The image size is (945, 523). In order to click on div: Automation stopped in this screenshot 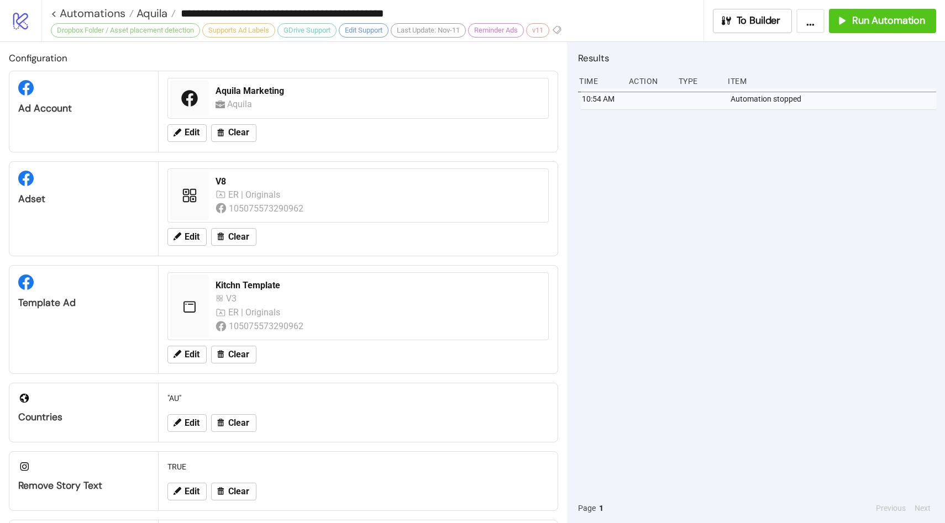, I will do `click(834, 99)`.